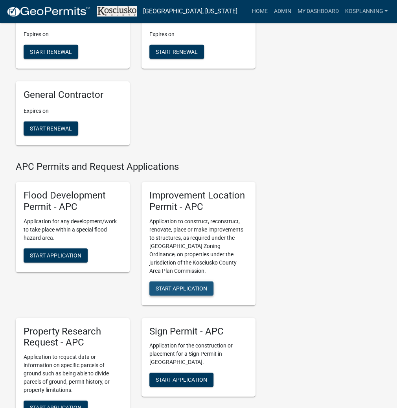 The image size is (397, 408). Describe the element at coordinates (198, 331) in the screenshot. I see `h5: Sign Permit - APC` at that location.